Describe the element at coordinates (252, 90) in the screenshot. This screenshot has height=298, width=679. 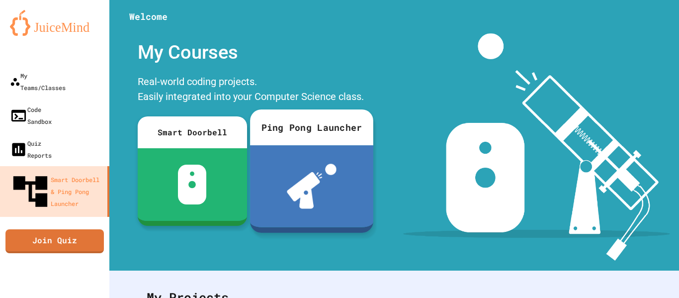
I see `div: Real-world coding projects. Easily integrated into your Computer Science class.` at that location.